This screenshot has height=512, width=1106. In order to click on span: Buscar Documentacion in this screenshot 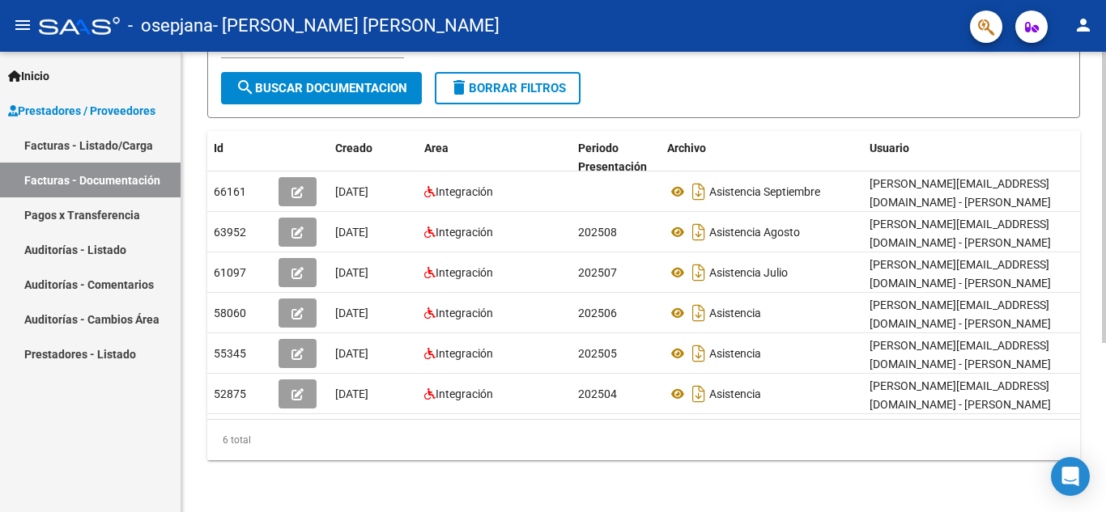, I will do `click(321, 88)`.